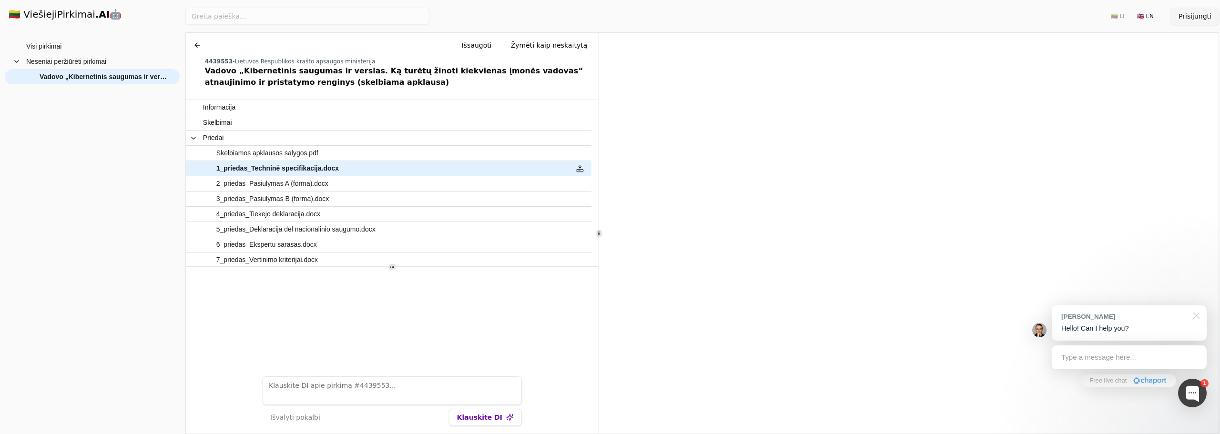 The image size is (1220, 434). Describe the element at coordinates (1129, 328) in the screenshot. I see `p: Hello! Can I help you?` at that location.